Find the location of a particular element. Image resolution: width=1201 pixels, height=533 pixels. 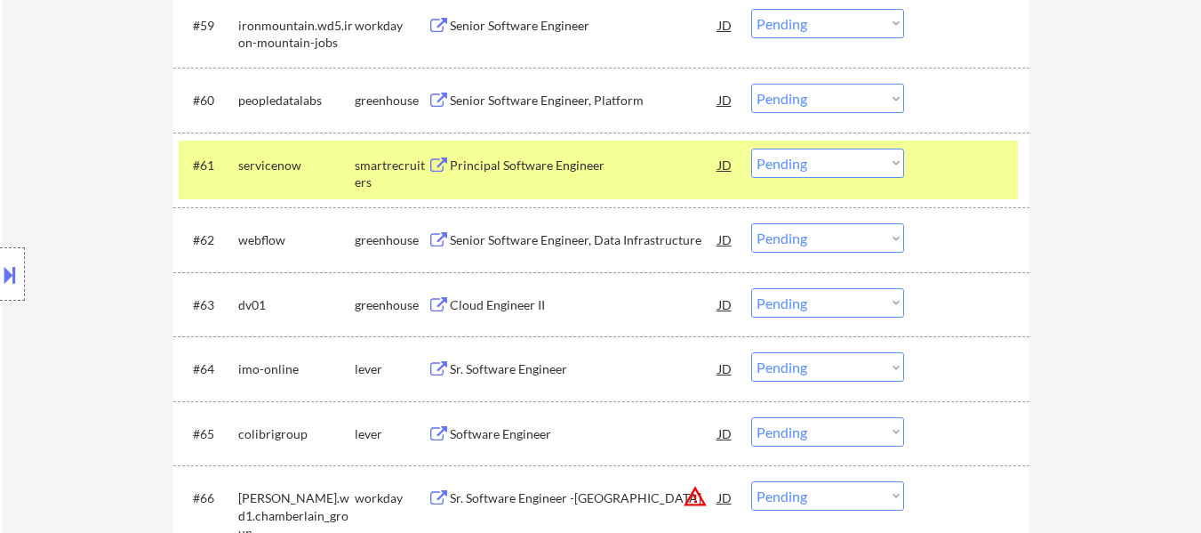

button: warning_amber is located at coordinates (695, 496).